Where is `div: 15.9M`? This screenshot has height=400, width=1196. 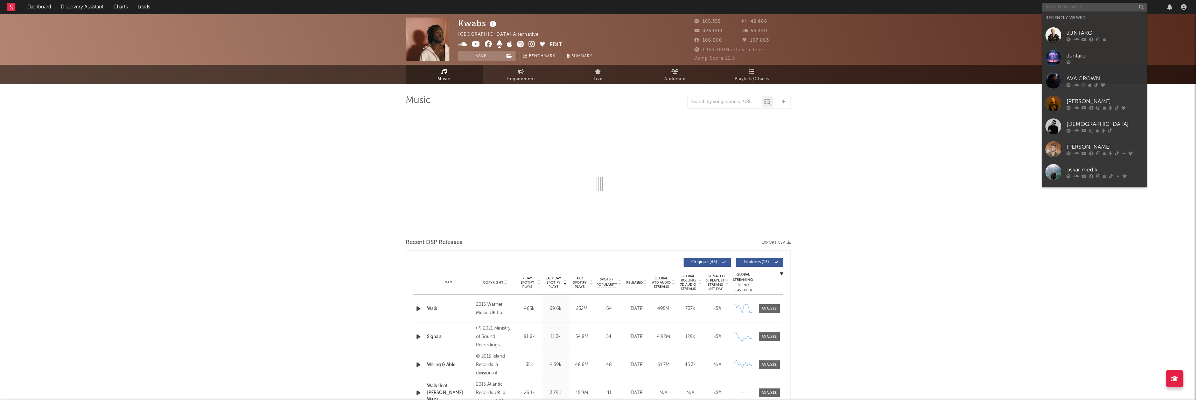 div: 15.9M is located at coordinates (582, 393).